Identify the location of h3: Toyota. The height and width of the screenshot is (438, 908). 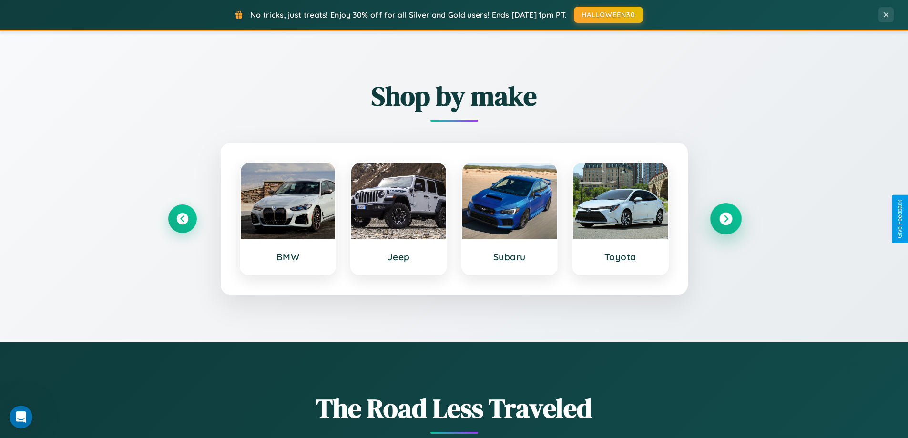
(620, 257).